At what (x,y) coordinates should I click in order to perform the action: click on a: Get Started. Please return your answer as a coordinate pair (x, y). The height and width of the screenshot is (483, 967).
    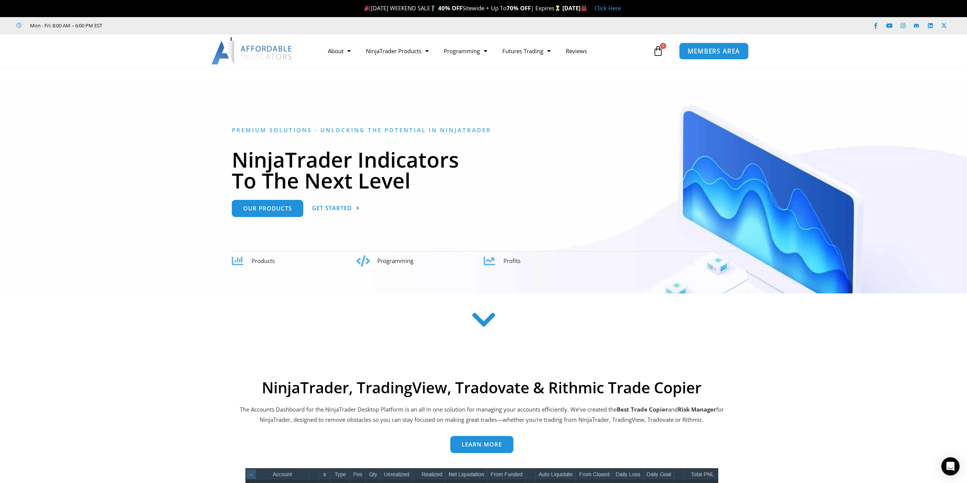
    Looking at the image, I should click on (336, 208).